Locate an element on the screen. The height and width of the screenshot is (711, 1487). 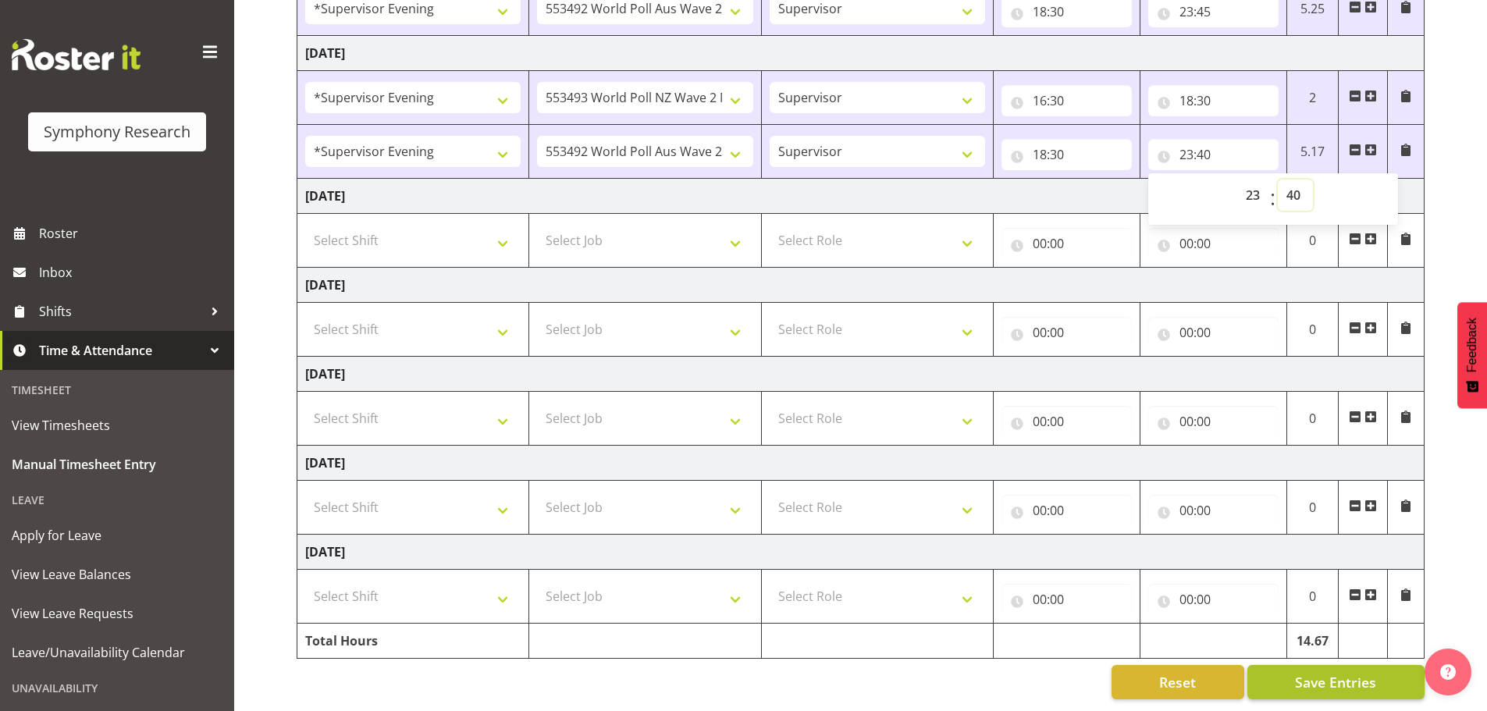
div: Unavailability is located at coordinates (117, 688).